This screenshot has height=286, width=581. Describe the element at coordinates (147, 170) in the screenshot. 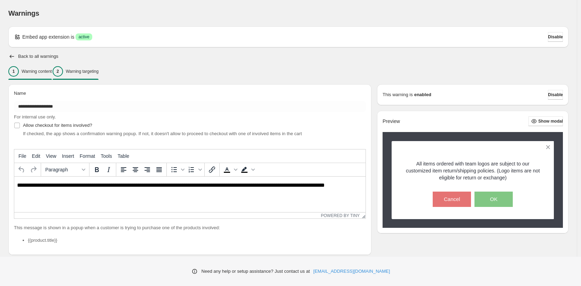

I see `button: Align right` at that location.